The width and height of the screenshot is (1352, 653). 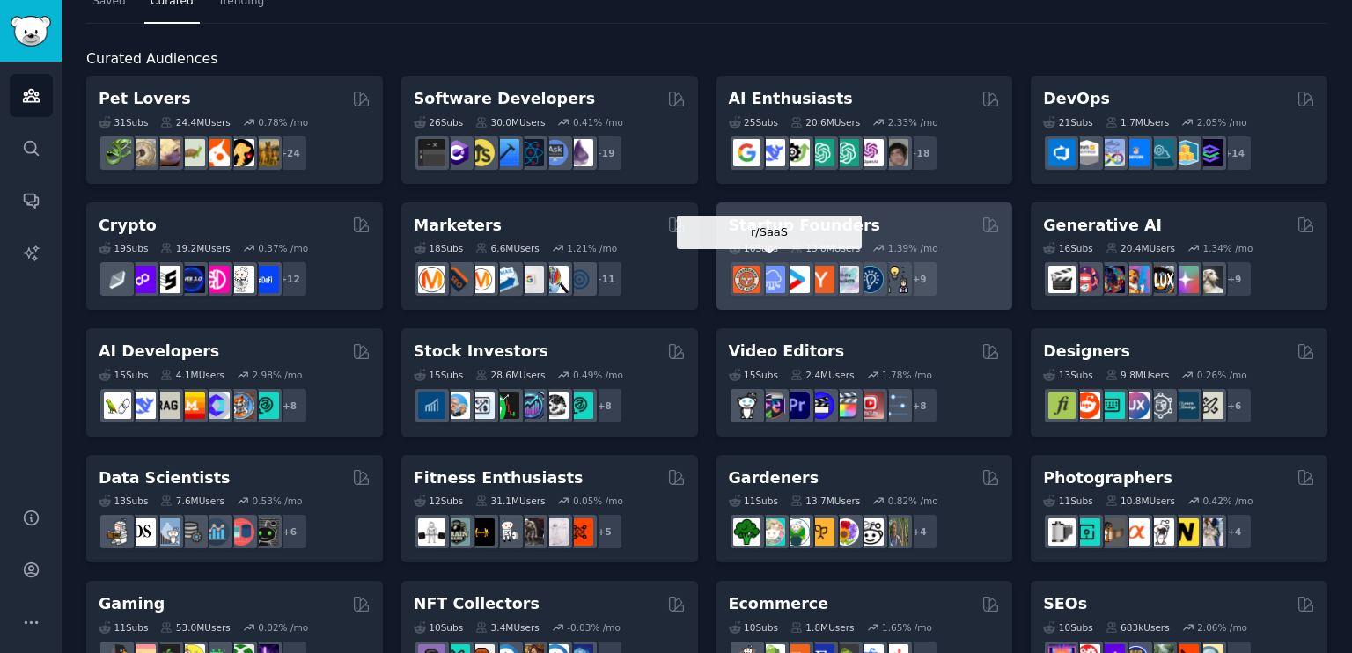 I want to click on img: deepdream, so click(x=1111, y=279).